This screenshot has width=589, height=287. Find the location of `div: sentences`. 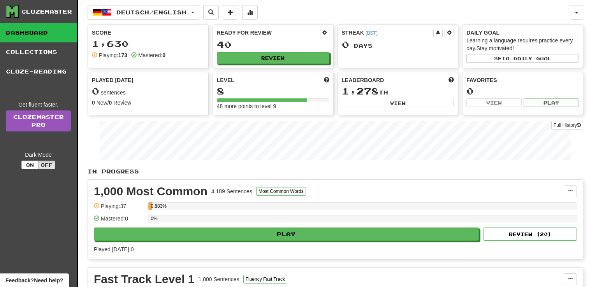

div: sentences is located at coordinates (148, 91).